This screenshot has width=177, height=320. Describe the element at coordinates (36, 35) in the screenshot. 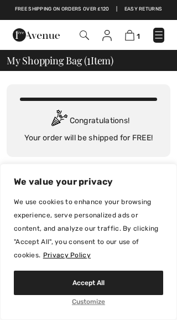

I see `img: 1ère Avenue` at that location.